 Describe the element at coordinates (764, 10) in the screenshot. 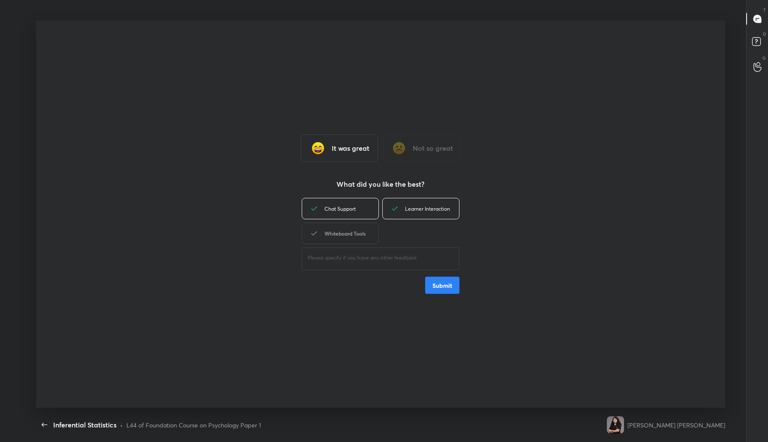

I see `p: T` at that location.